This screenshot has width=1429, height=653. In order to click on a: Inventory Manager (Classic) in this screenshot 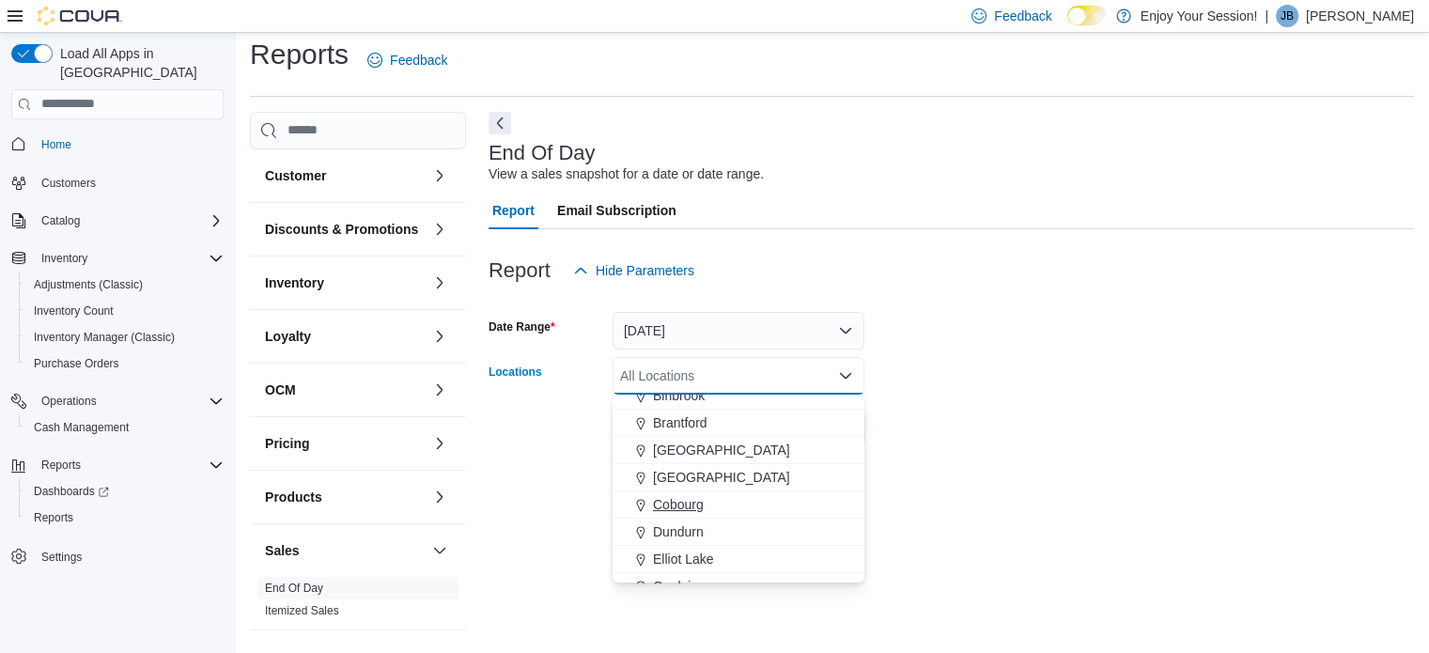, I will do `click(104, 337)`.